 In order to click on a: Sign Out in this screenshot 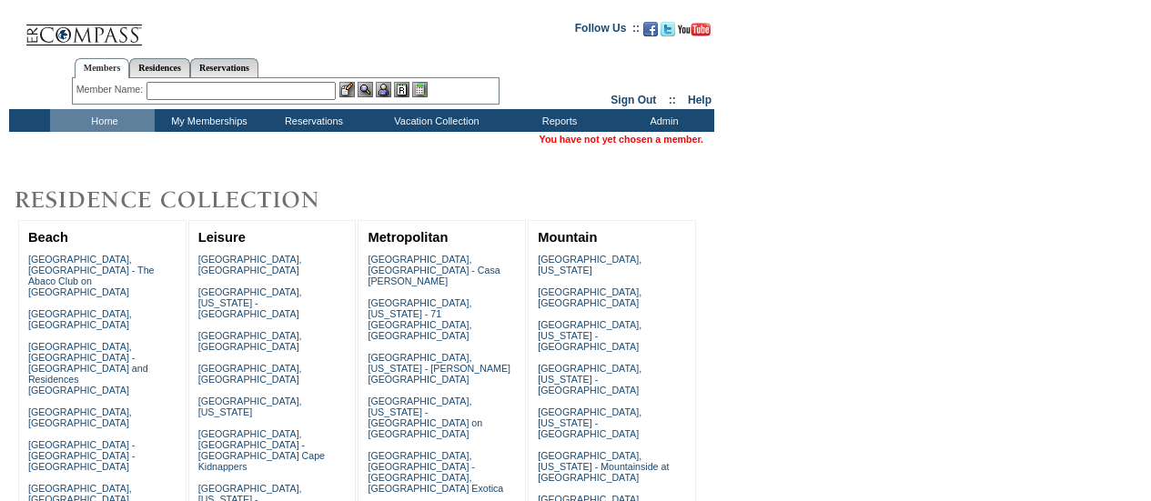, I will do `click(633, 100)`.